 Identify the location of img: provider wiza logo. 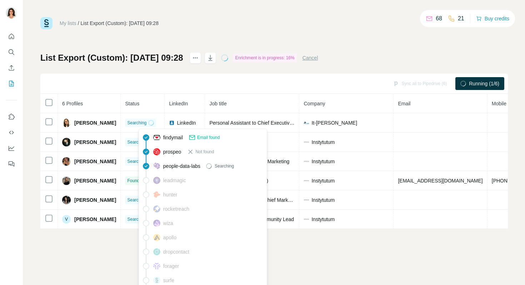
(157, 223).